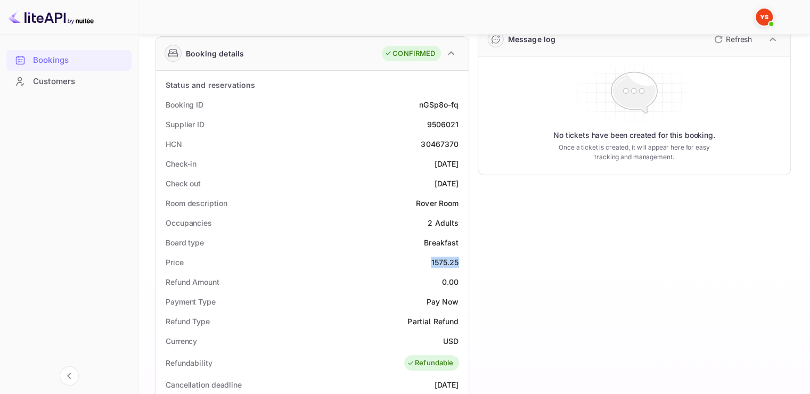  I want to click on div: 1575.25, so click(445, 262).